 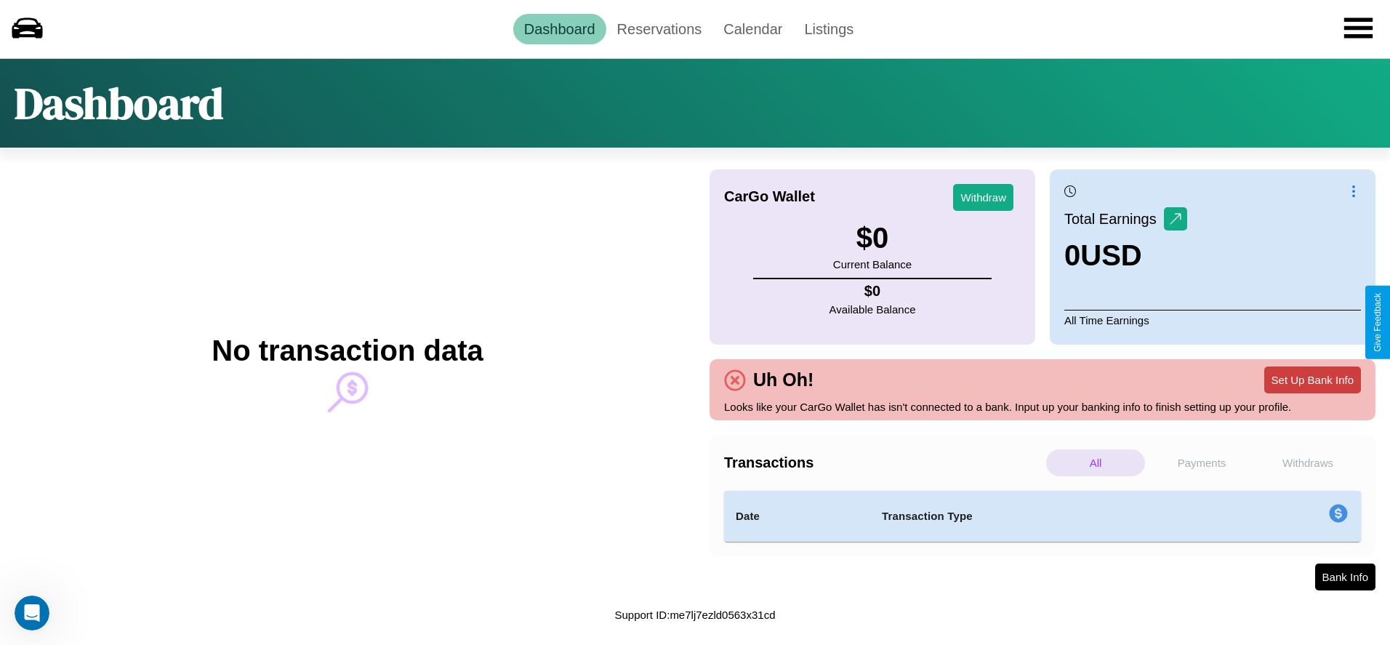 What do you see at coordinates (695, 614) in the screenshot?
I see `p: Support ID: me7lj7ezld0563x31cd` at bounding box center [695, 614].